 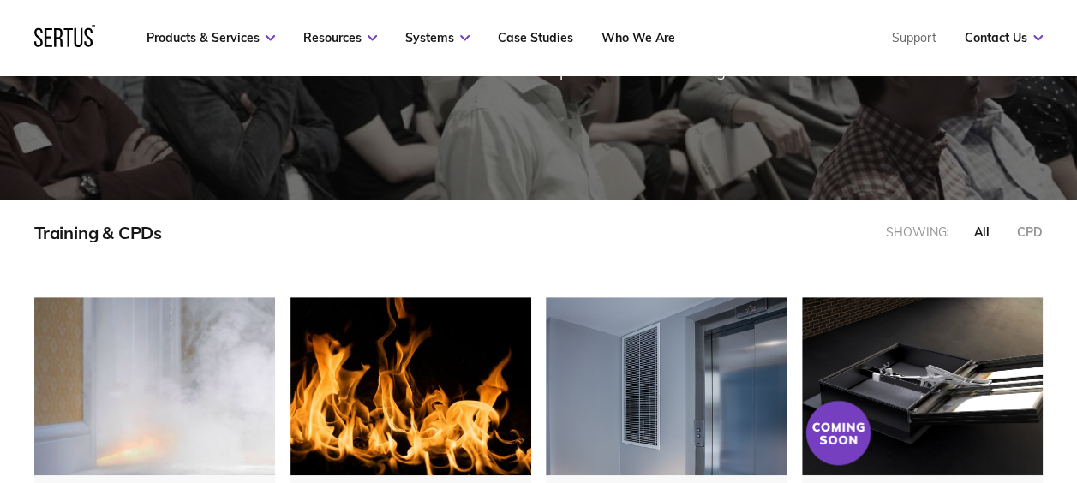 What do you see at coordinates (211, 38) in the screenshot?
I see `a: Products & Services` at bounding box center [211, 38].